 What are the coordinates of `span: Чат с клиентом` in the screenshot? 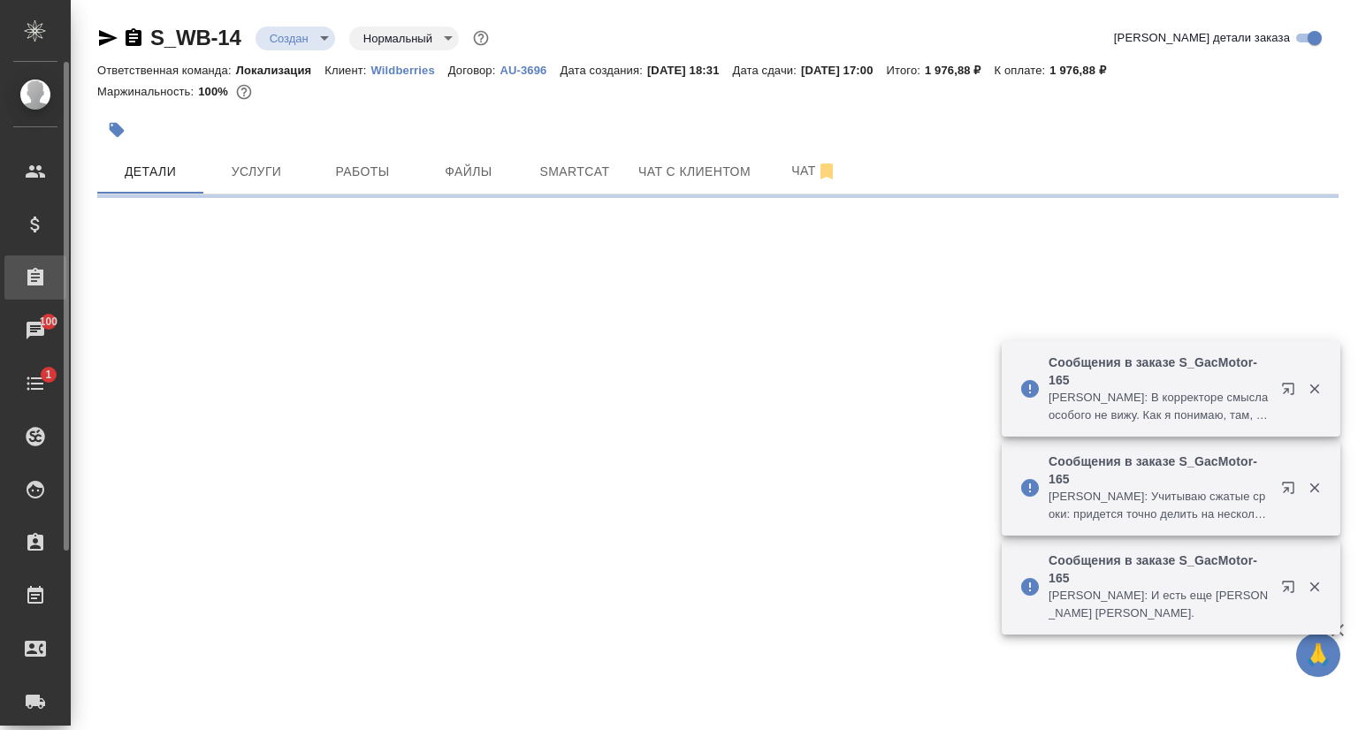 It's located at (694, 172).